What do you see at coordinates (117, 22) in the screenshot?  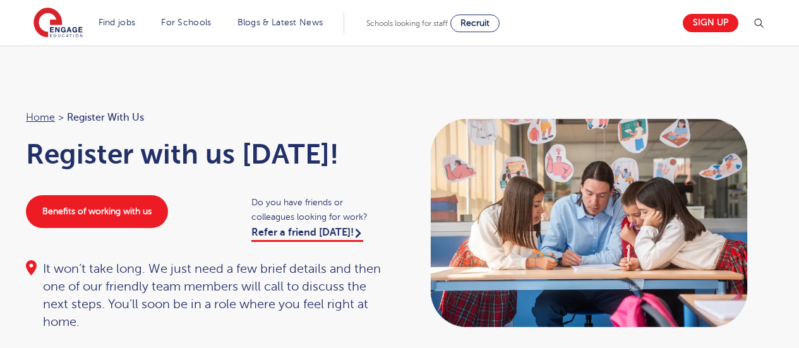 I see `a: Find jobs` at bounding box center [117, 22].